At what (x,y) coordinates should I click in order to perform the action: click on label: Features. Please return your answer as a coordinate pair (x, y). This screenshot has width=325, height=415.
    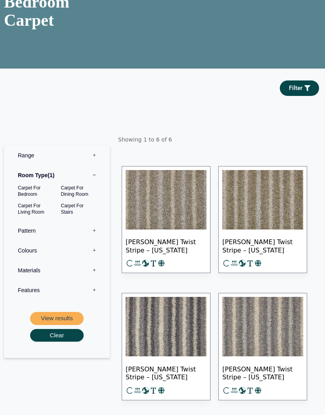
    Looking at the image, I should click on (57, 291).